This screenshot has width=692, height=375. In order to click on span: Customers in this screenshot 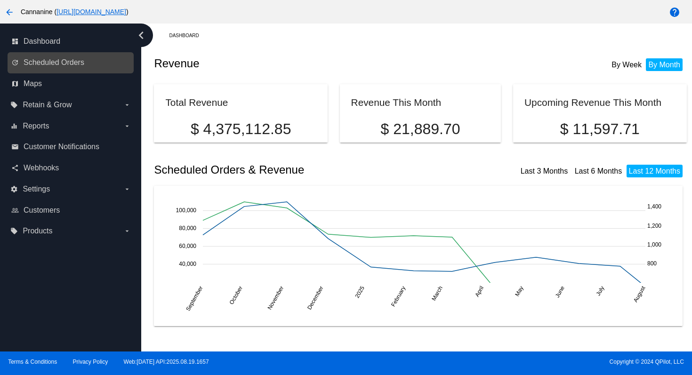, I will do `click(41, 210)`.